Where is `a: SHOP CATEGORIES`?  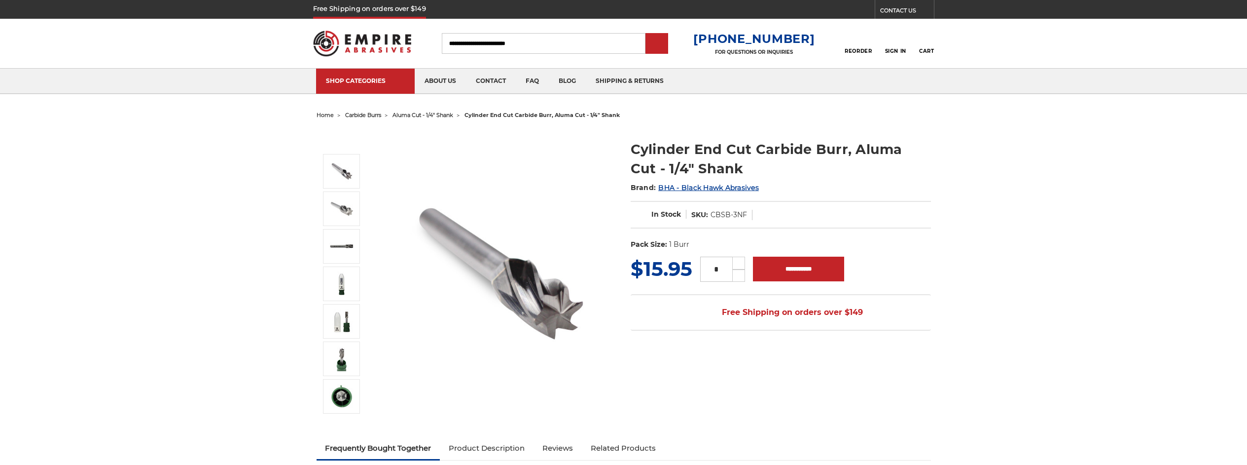
a: SHOP CATEGORIES is located at coordinates (366, 81).